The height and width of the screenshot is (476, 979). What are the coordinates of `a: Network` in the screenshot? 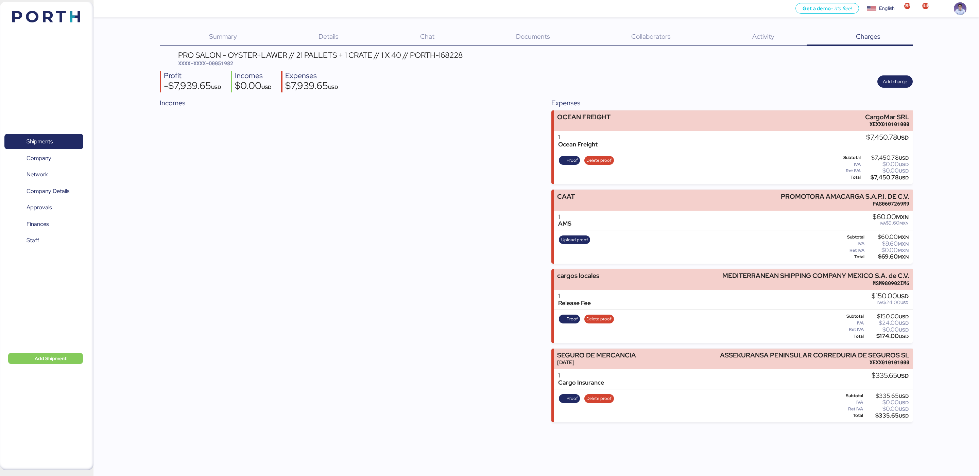 It's located at (44, 175).